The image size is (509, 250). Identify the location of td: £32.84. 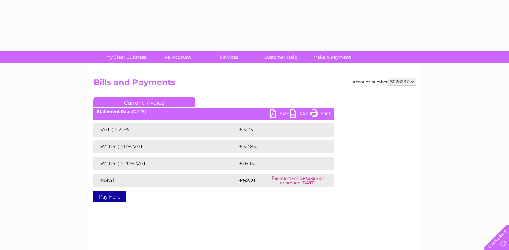
(279, 147).